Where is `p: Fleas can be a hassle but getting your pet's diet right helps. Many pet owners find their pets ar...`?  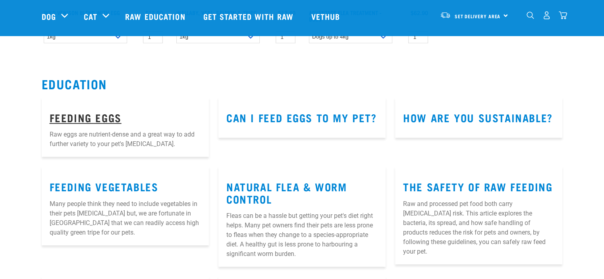
p: Fleas can be a hassle but getting your pet's diet right helps. Many pet owners find their pets ar... is located at coordinates (302, 235).